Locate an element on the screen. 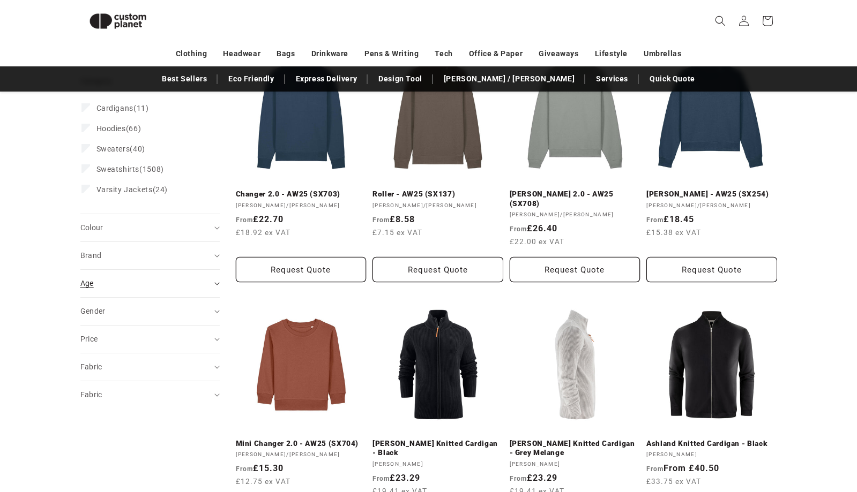  span: (24) is located at coordinates (132, 190).